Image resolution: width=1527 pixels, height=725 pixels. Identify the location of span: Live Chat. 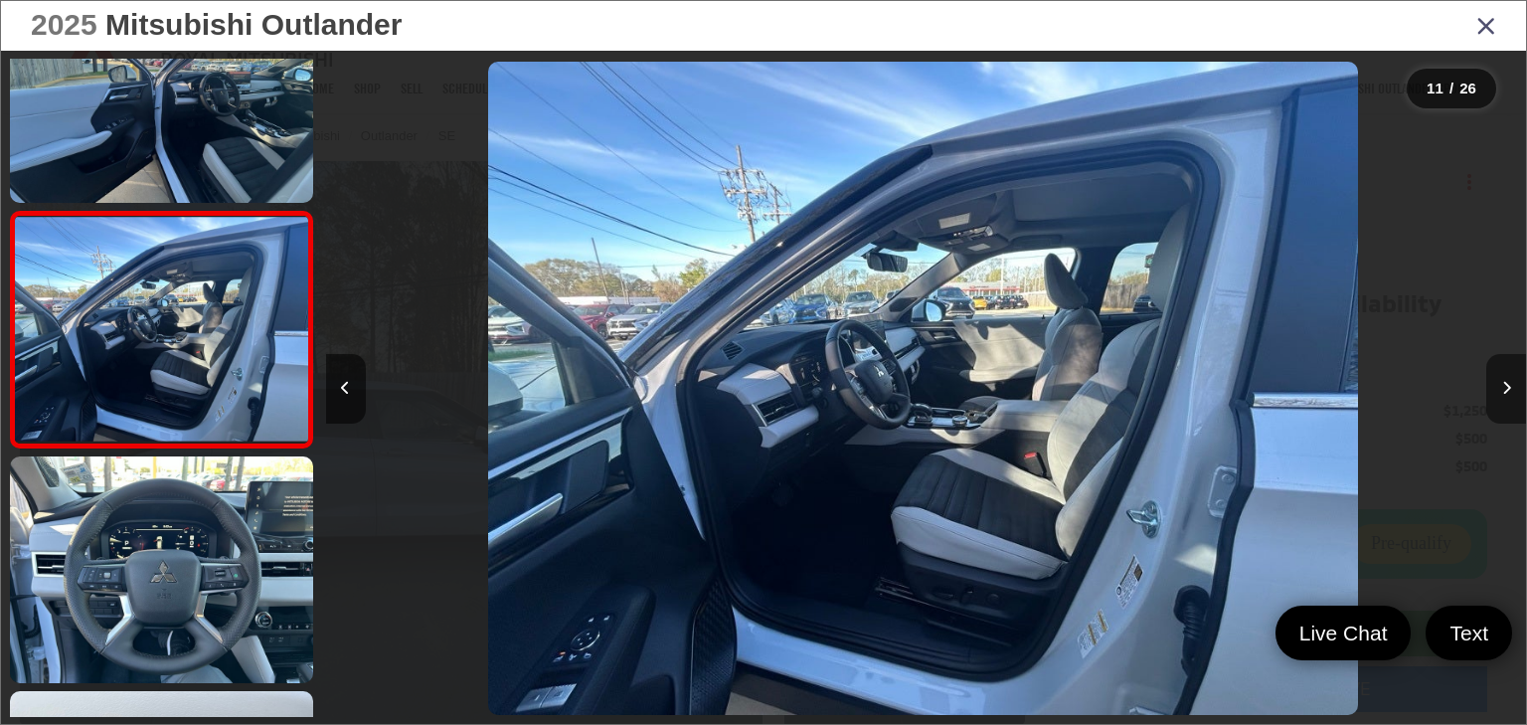
(1343, 632).